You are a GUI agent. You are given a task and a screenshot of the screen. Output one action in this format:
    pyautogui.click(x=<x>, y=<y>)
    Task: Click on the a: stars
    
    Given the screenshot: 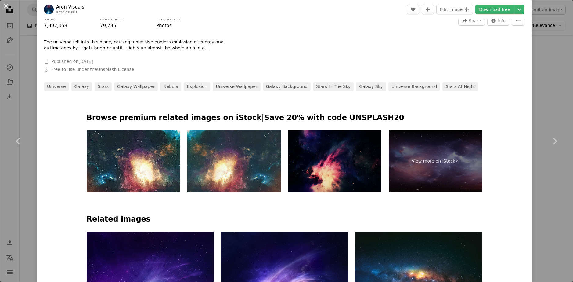 What is the action you would take?
    pyautogui.click(x=103, y=87)
    